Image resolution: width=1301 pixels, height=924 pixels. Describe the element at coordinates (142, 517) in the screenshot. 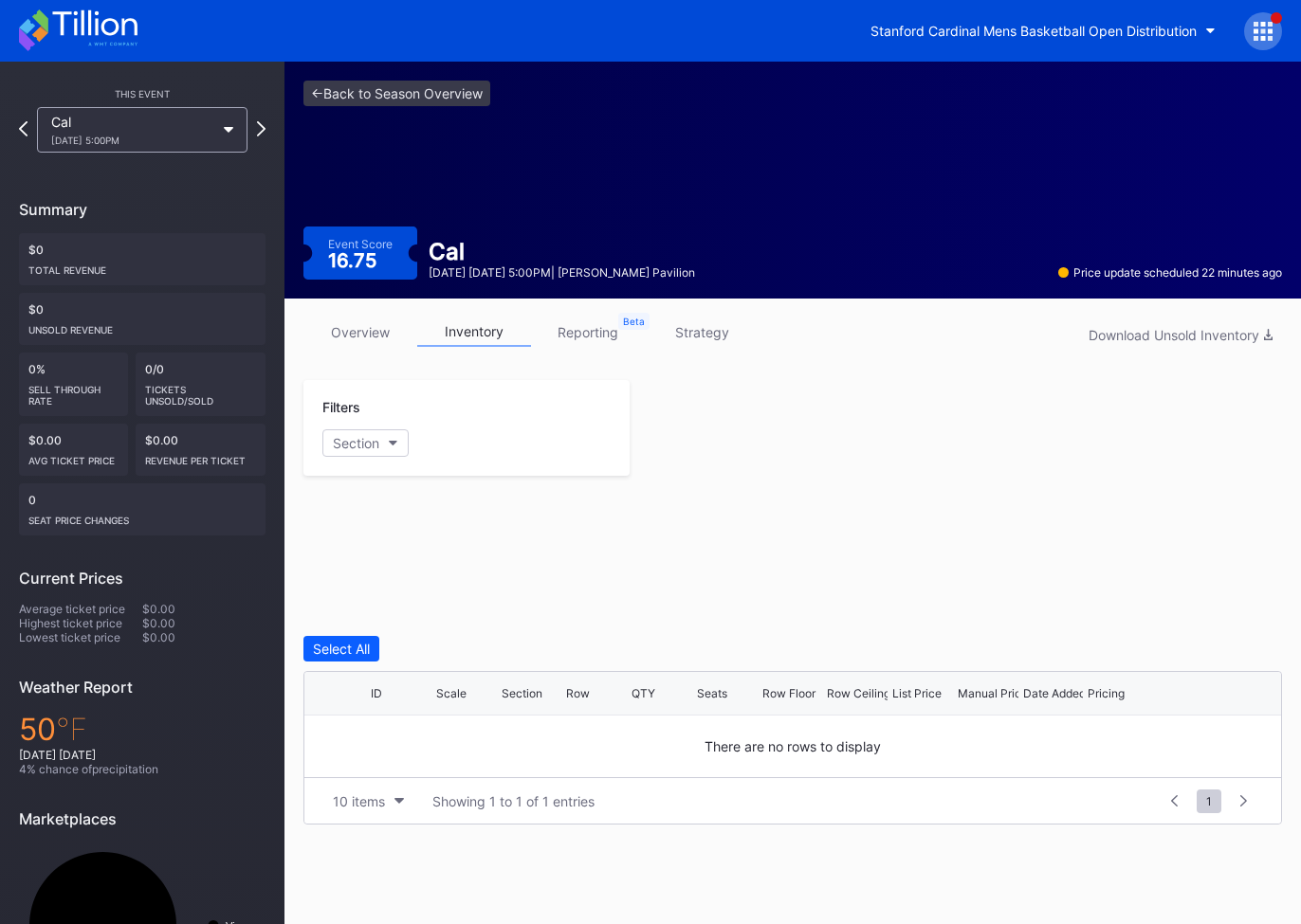

I see `div: seat price changes` at that location.